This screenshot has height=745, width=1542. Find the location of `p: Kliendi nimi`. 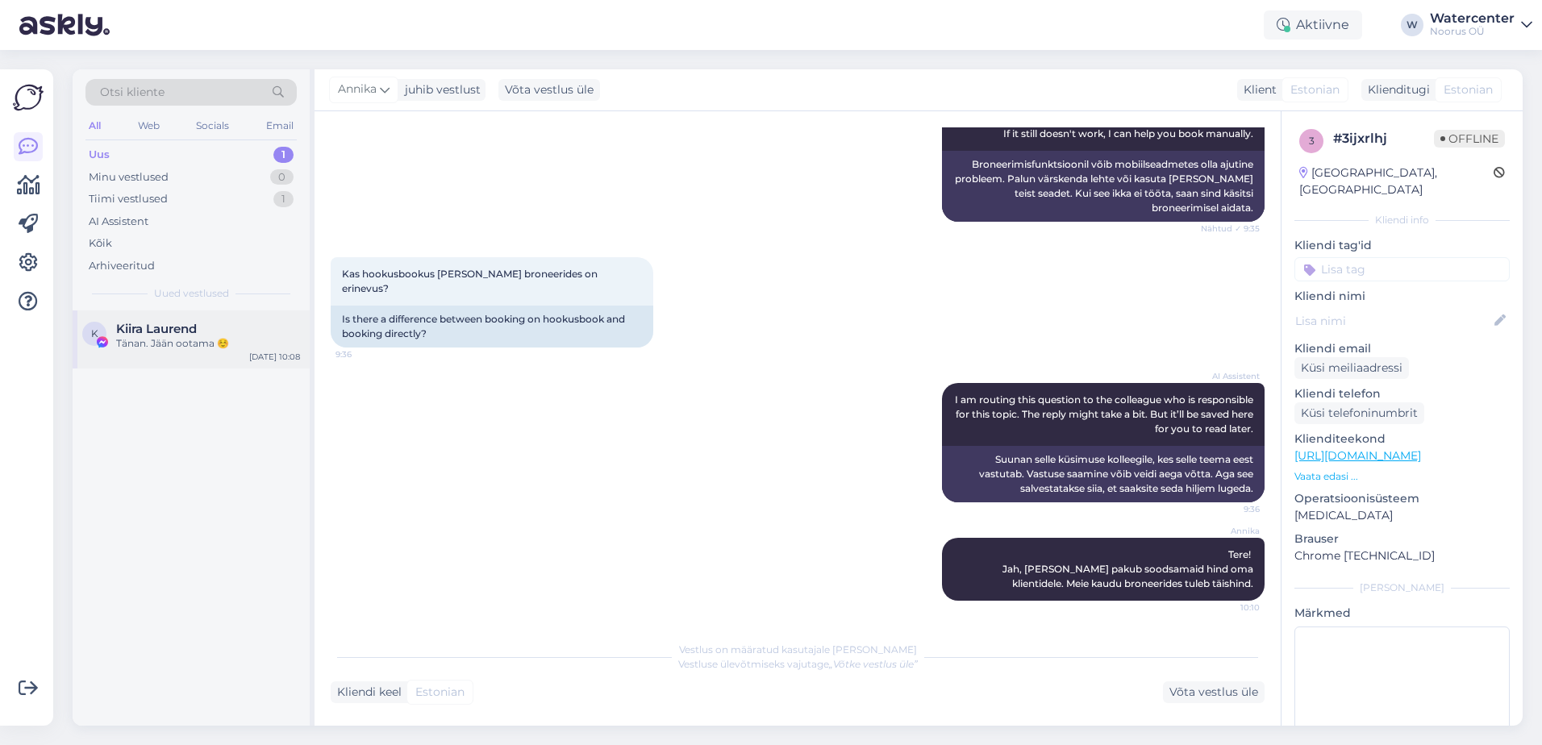

p: Kliendi nimi is located at coordinates (1402, 296).